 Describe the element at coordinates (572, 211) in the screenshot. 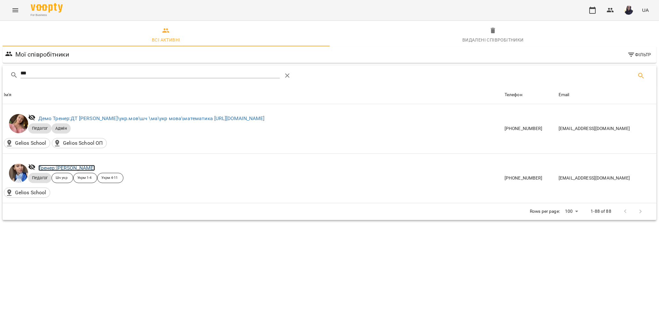

I see `div: 100` at that location.